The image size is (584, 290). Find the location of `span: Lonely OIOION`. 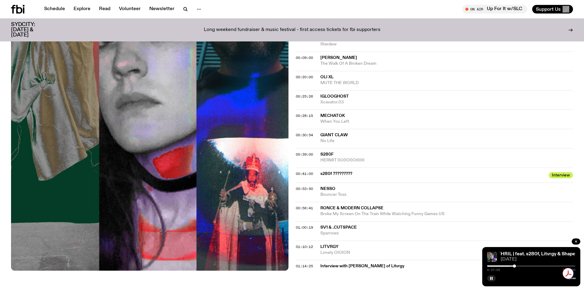

span: Lonely OIOION is located at coordinates (447, 252).